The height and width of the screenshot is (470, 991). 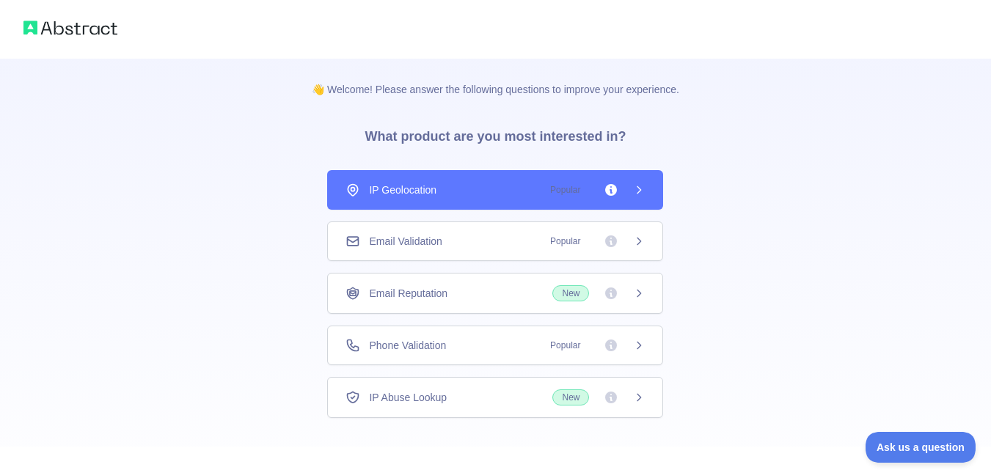 What do you see at coordinates (407, 346) in the screenshot?
I see `span: Phone Validation` at bounding box center [407, 346].